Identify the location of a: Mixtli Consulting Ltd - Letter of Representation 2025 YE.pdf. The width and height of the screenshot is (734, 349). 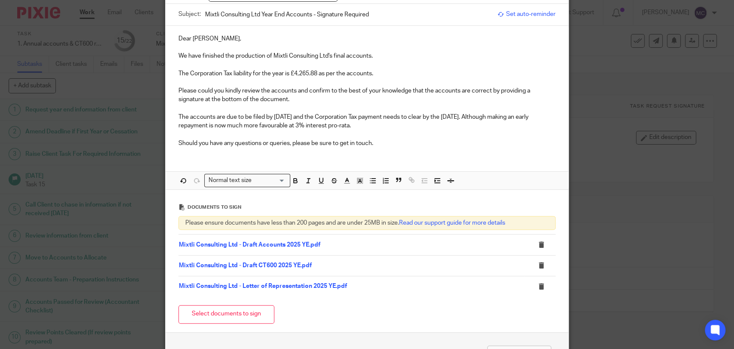
(263, 286).